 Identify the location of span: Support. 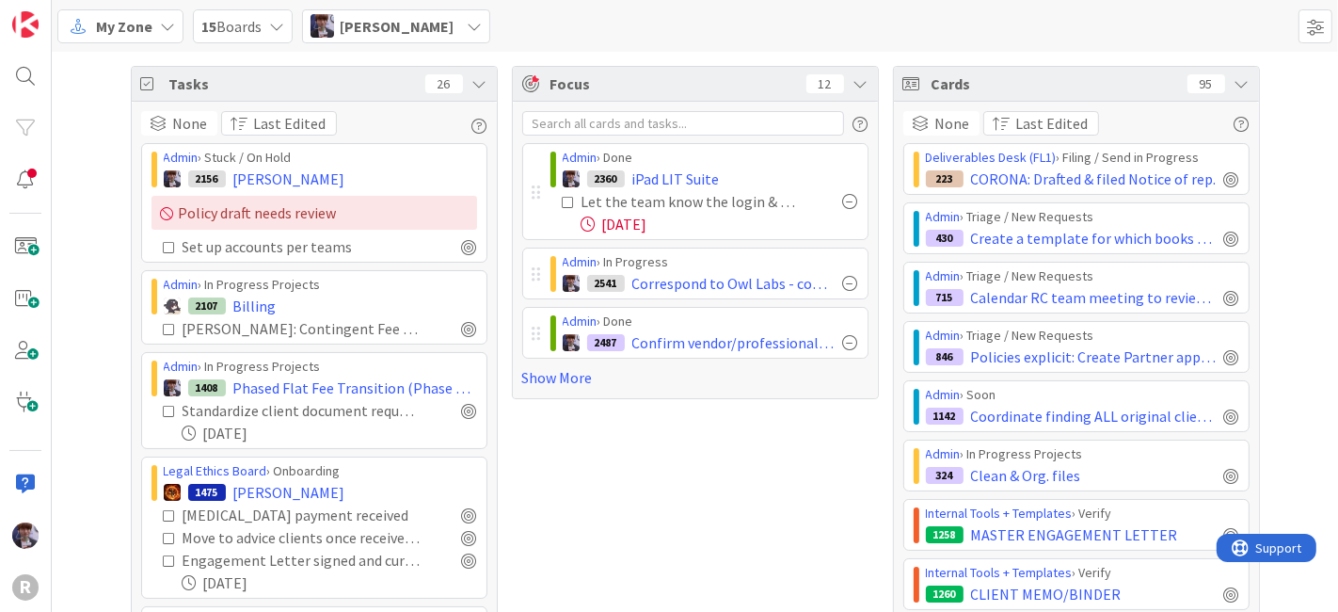
(62, 14).